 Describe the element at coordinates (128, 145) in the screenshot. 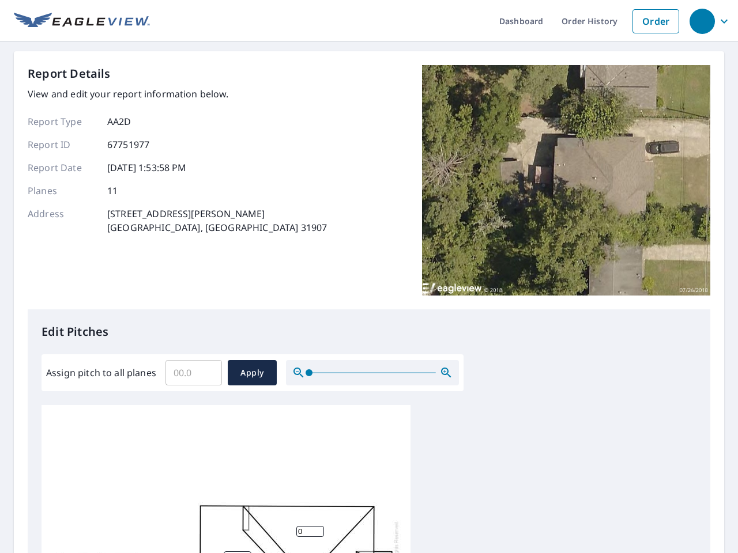

I see `p: 67751977` at that location.